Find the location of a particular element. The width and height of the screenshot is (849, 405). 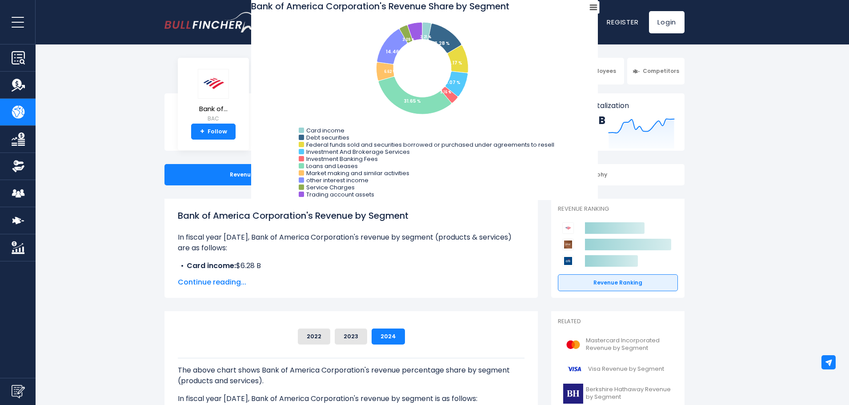

text: Loans and Leases is located at coordinates (332, 166).